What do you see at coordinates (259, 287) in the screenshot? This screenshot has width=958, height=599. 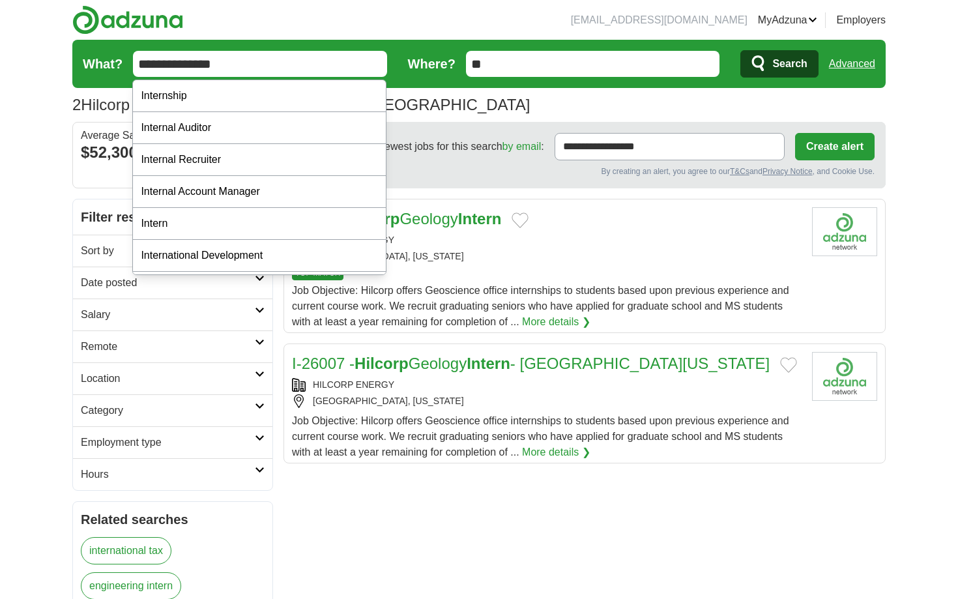 I see `div: International Relations` at bounding box center [259, 287].